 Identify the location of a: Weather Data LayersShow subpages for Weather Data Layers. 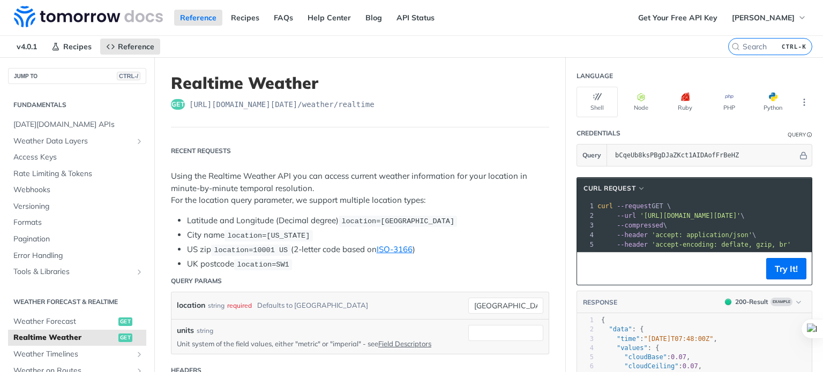
(77, 141).